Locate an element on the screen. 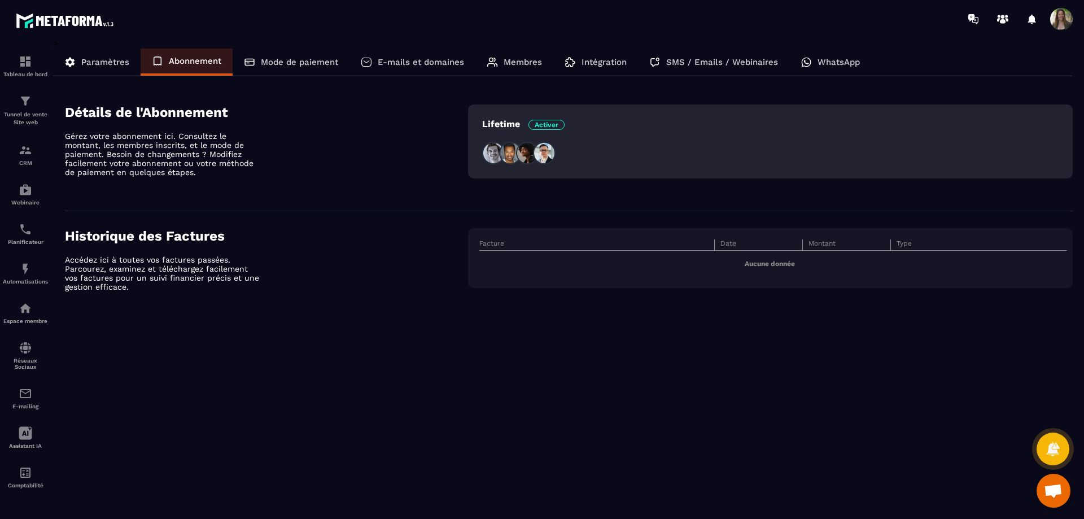 Image resolution: width=1084 pixels, height=519 pixels. img: email is located at coordinates (25, 394).